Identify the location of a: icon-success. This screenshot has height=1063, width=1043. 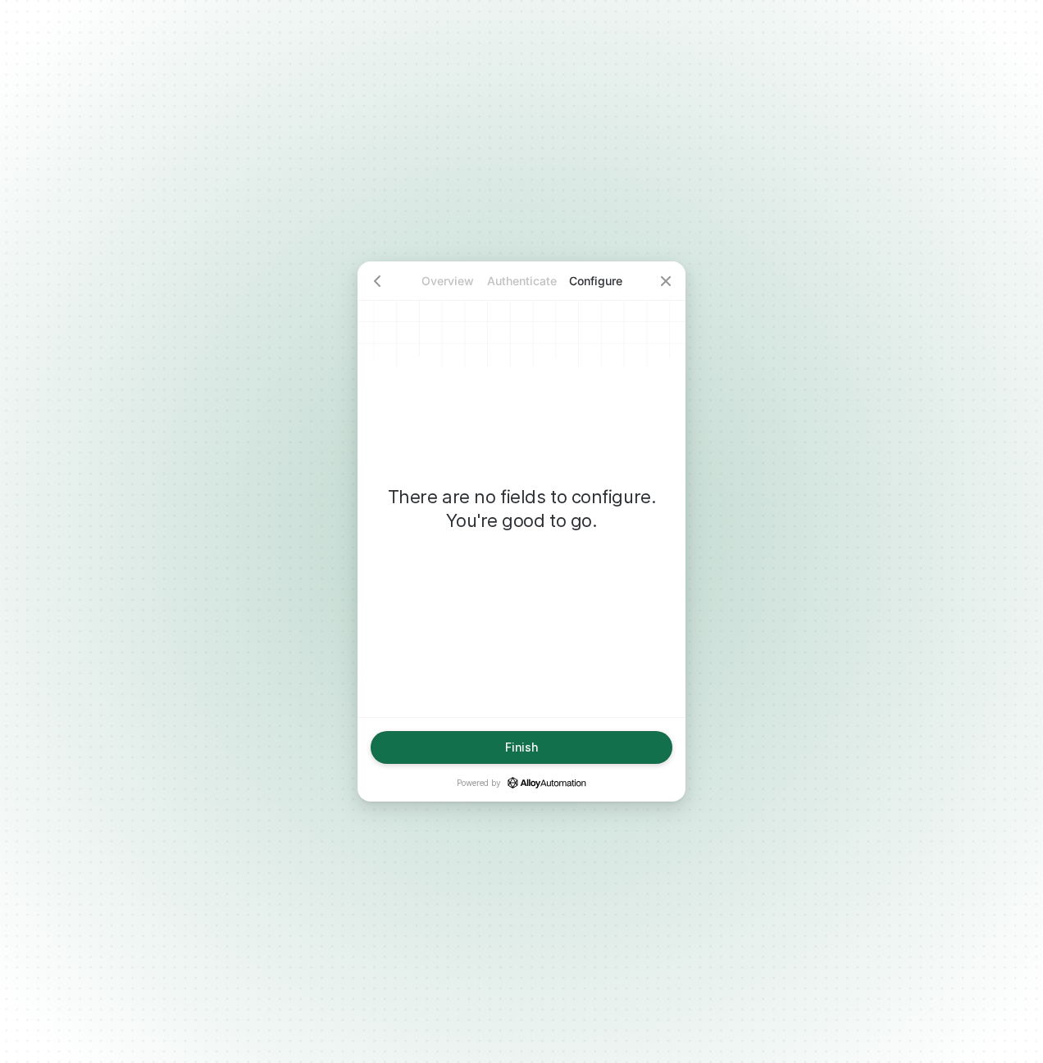
(547, 783).